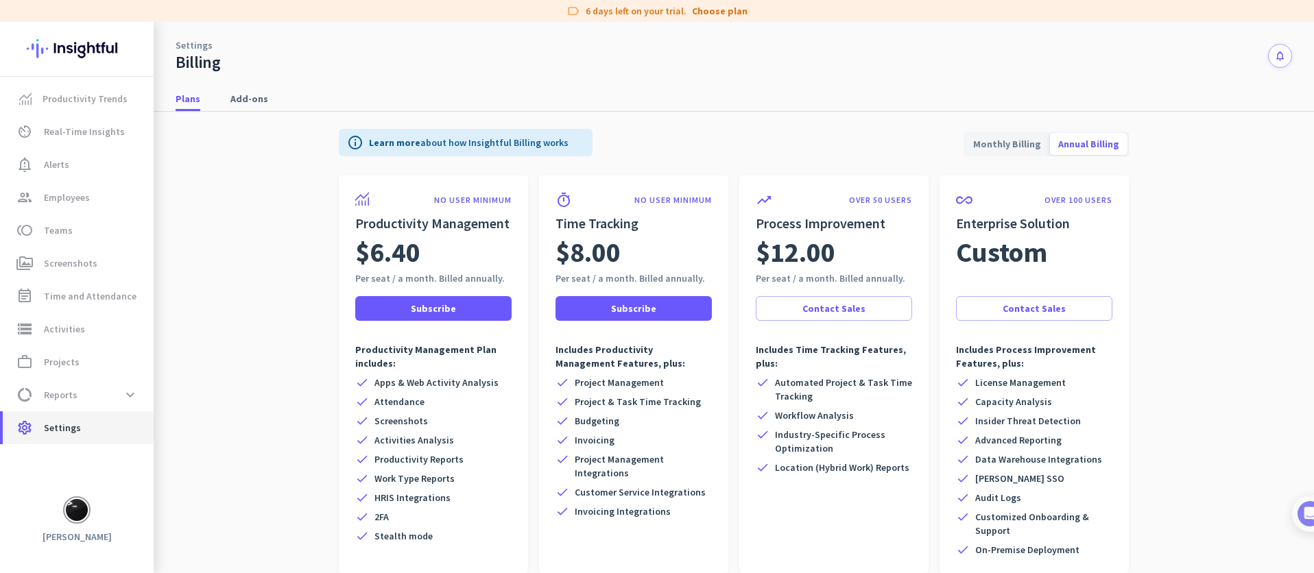 This screenshot has height=573, width=1314. Describe the element at coordinates (842, 468) in the screenshot. I see `span: Location (Hybrid Work) Reports` at that location.